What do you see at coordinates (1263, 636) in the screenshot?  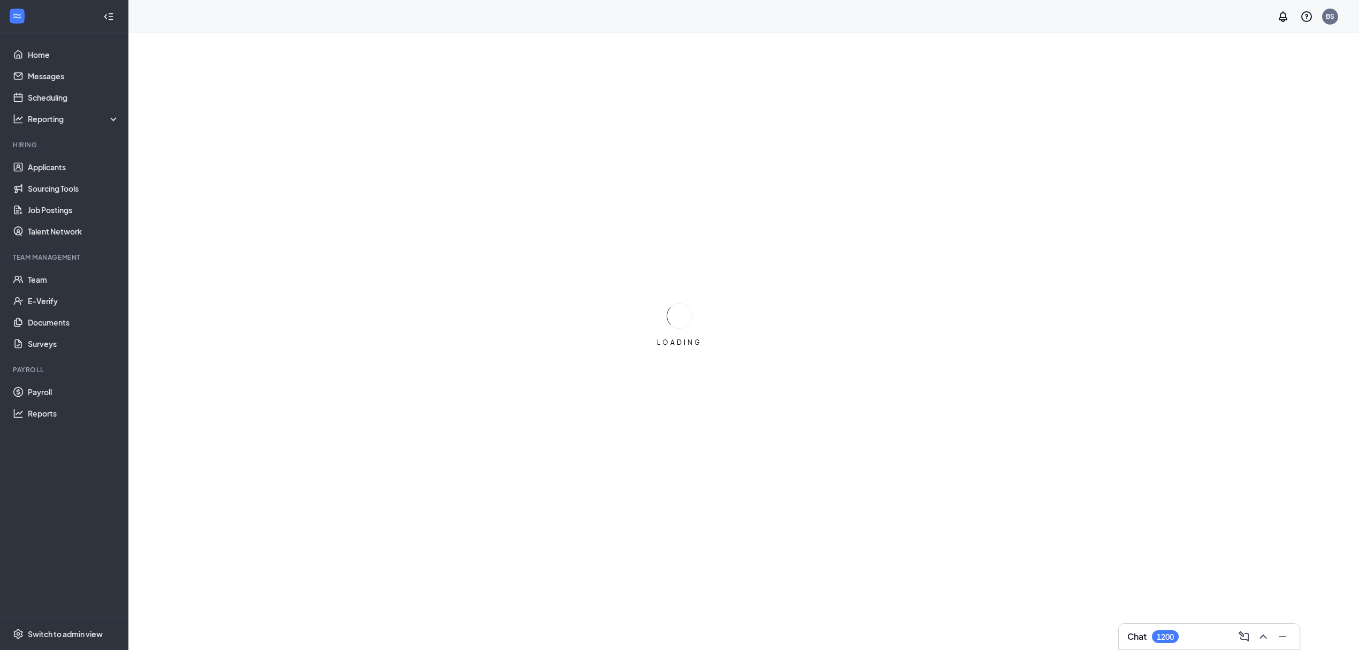 I see `svg: ChevronUp` at bounding box center [1263, 636].